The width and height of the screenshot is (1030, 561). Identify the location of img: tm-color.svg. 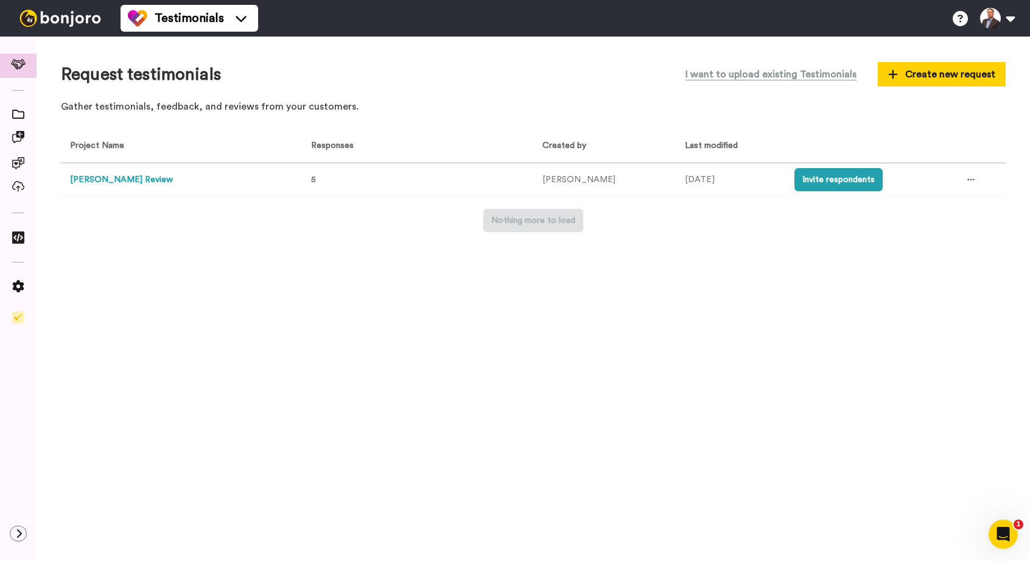
(138, 18).